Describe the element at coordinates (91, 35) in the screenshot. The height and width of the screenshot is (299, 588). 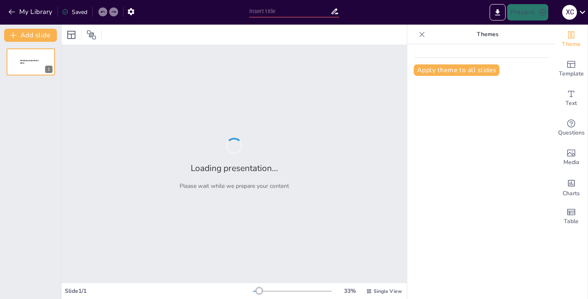
I see `span: Position` at that location.